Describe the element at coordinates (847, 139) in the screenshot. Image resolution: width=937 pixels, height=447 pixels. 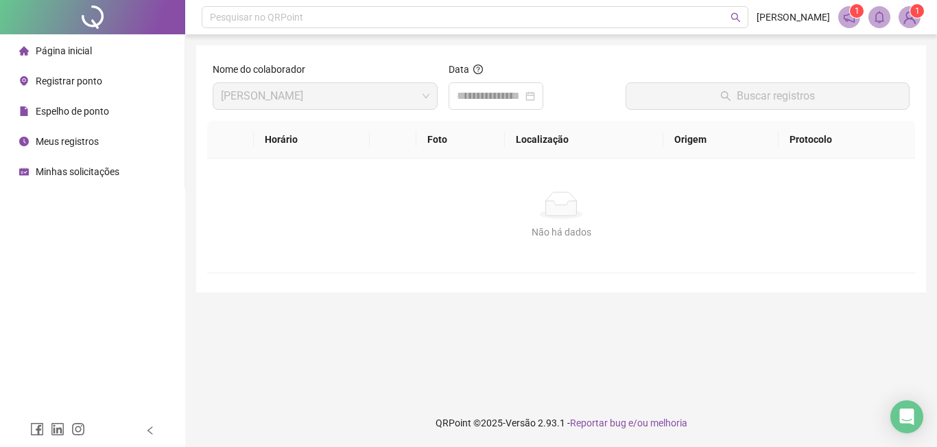
I see `th: Protocolo` at that location.